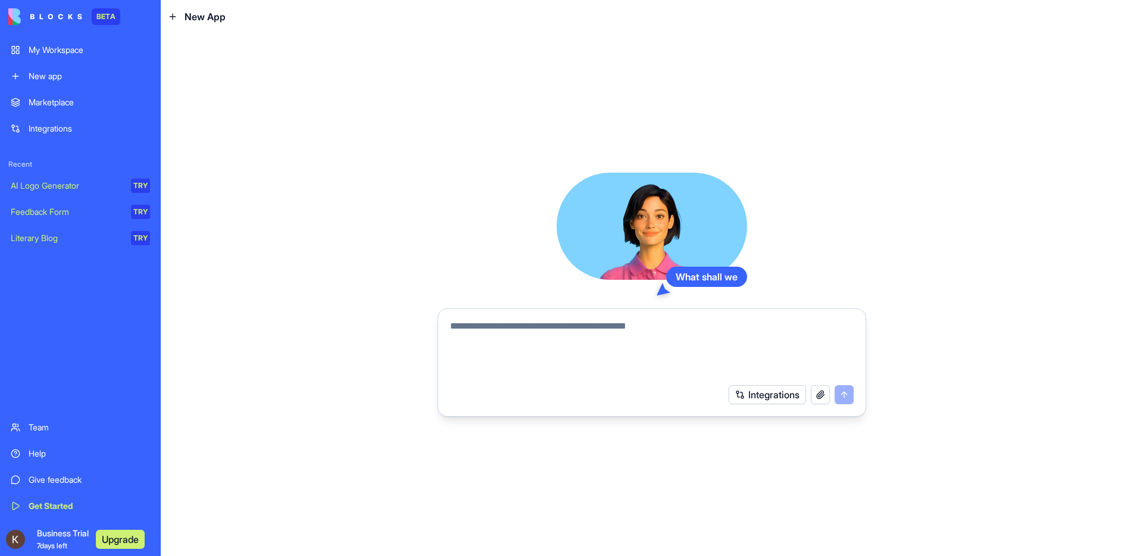 The width and height of the screenshot is (1143, 556). What do you see at coordinates (89, 480) in the screenshot?
I see `div: Give feedback` at bounding box center [89, 480].